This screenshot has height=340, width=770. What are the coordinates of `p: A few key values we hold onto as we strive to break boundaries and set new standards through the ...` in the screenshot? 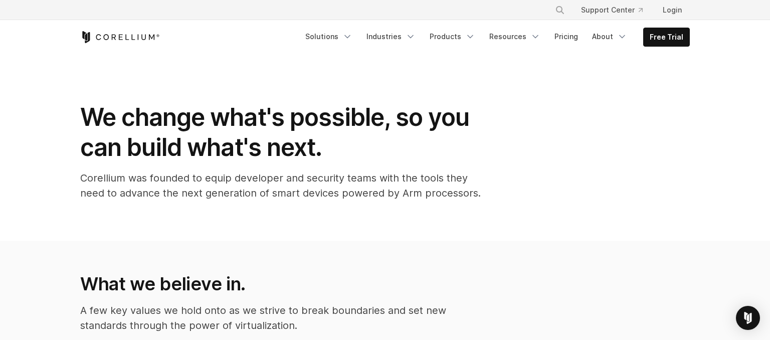 It's located at (280, 318).